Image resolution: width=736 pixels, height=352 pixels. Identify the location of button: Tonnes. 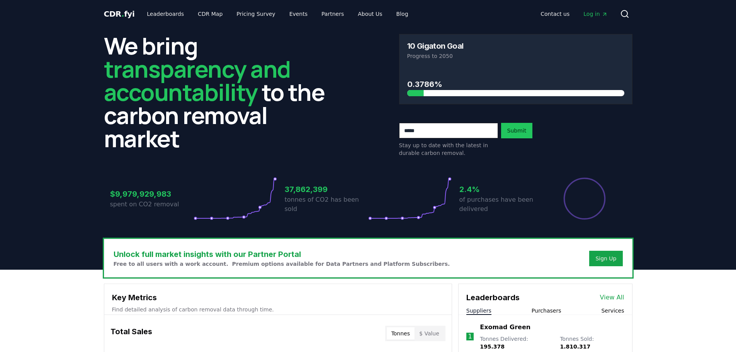
(400, 333).